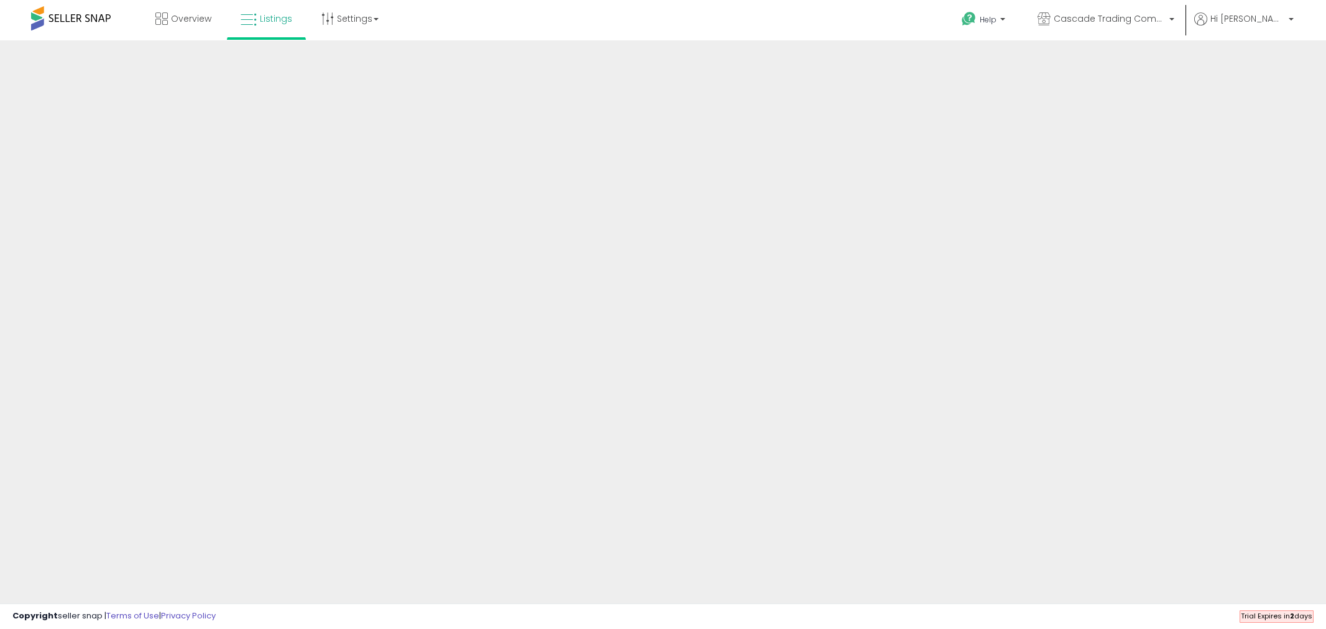 This screenshot has height=629, width=1326. What do you see at coordinates (191, 19) in the screenshot?
I see `span: Overview` at bounding box center [191, 19].